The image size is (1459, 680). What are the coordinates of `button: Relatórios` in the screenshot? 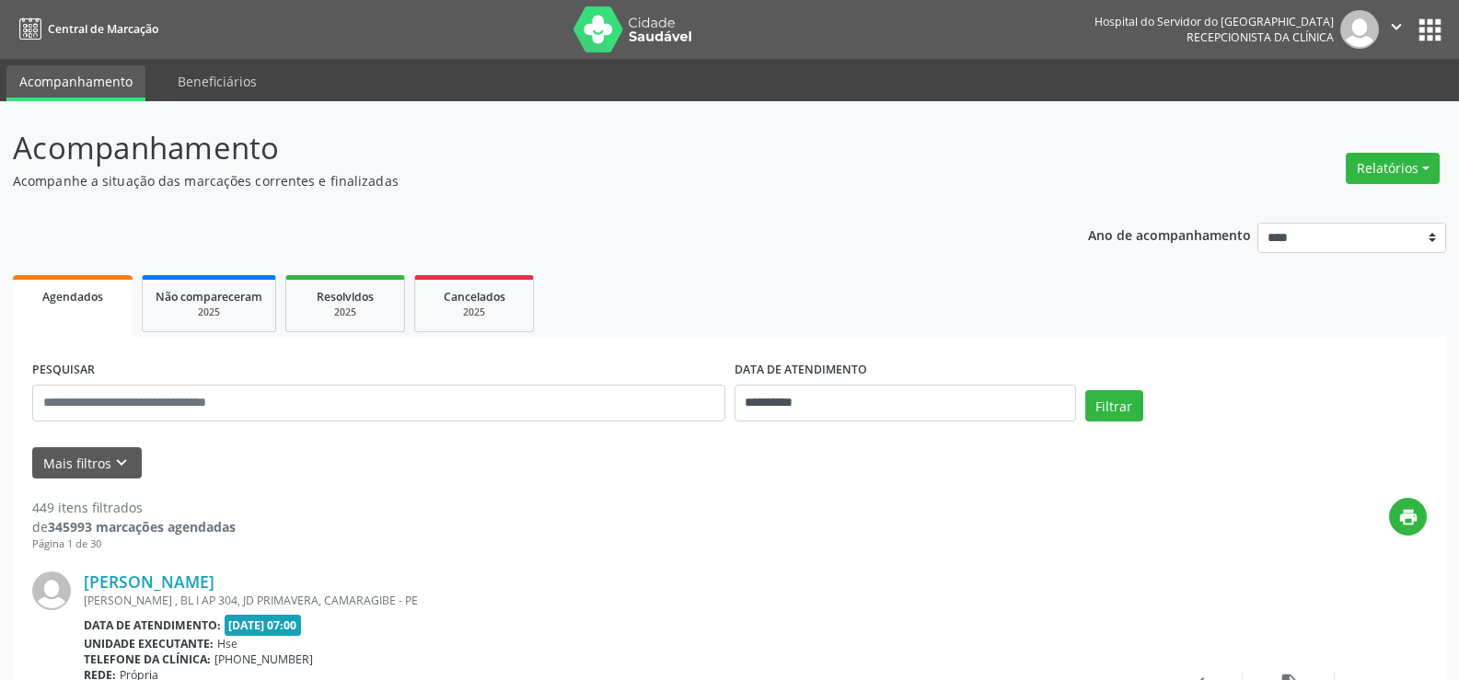 It's located at (1393, 168).